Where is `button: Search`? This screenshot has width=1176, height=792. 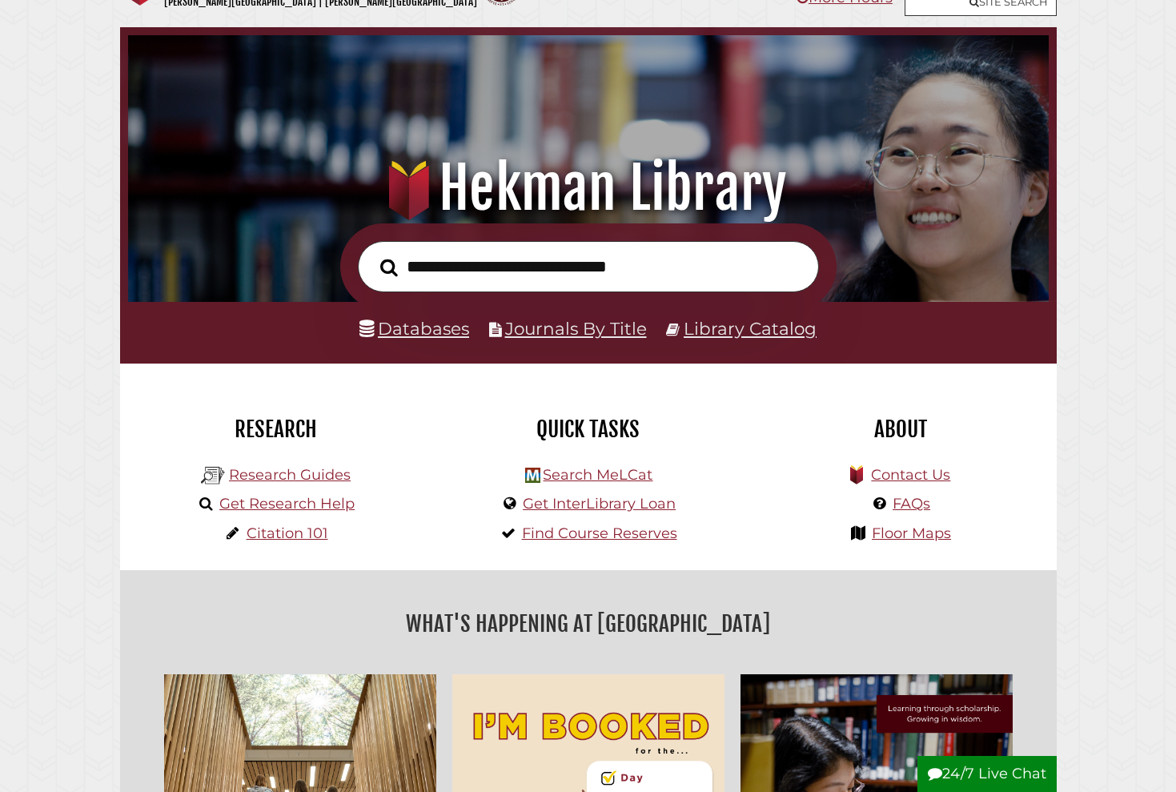
button: Search is located at coordinates (389, 267).